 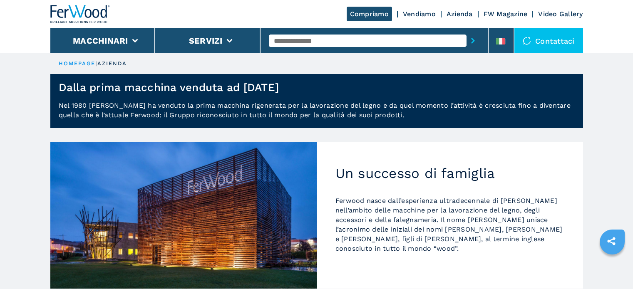 What do you see at coordinates (419, 14) in the screenshot?
I see `a: Vendiamo` at bounding box center [419, 14].